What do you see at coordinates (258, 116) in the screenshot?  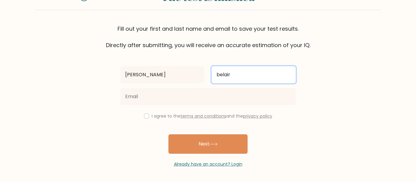 I see `a: privacy policy` at bounding box center [258, 116].